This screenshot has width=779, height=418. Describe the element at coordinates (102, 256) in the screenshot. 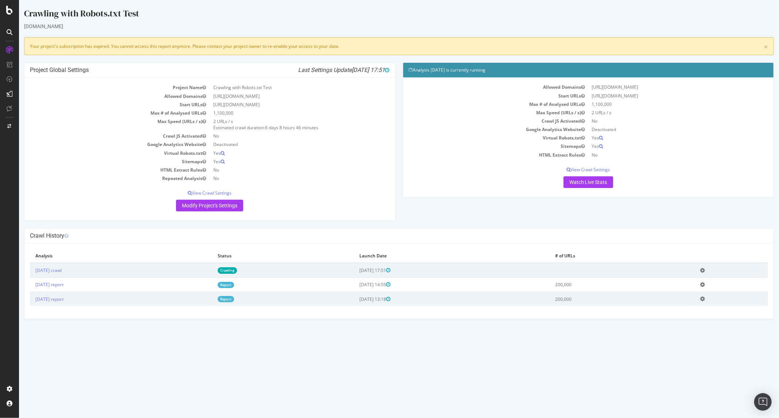

I see `th: Analysis` at that location.